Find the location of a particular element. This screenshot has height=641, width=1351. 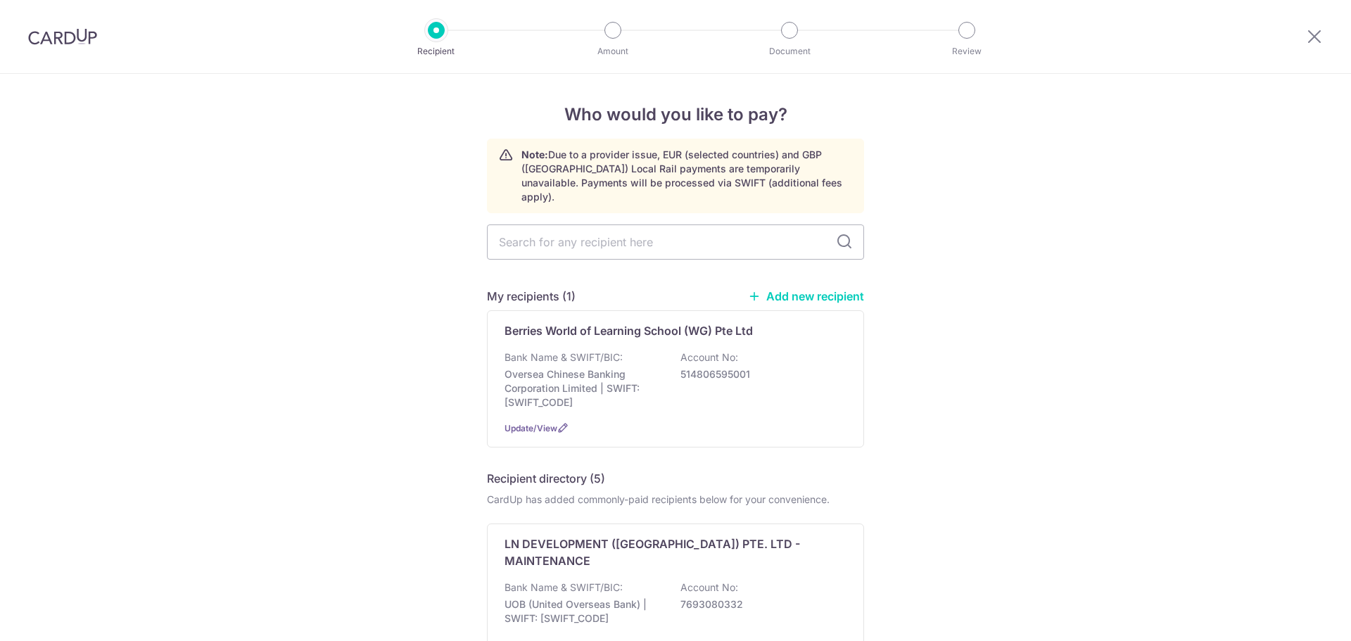

p: Document is located at coordinates (789, 51).